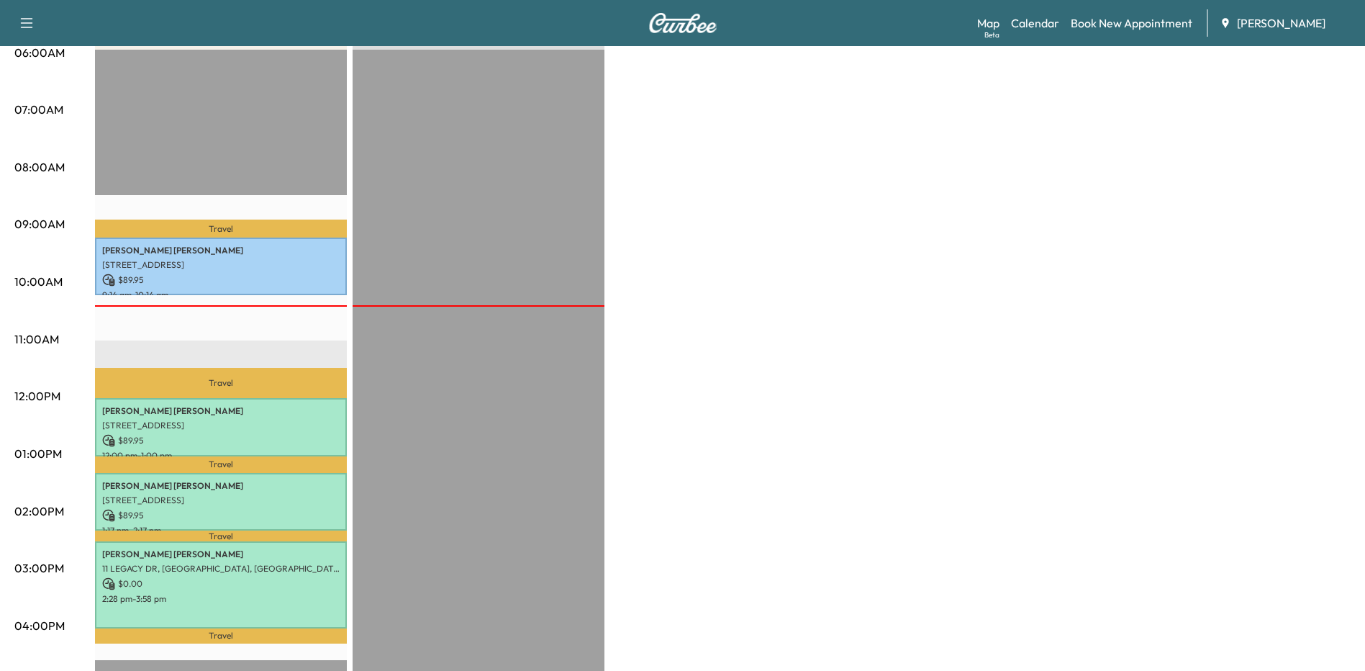  I want to click on p: 06:00AM, so click(40, 53).